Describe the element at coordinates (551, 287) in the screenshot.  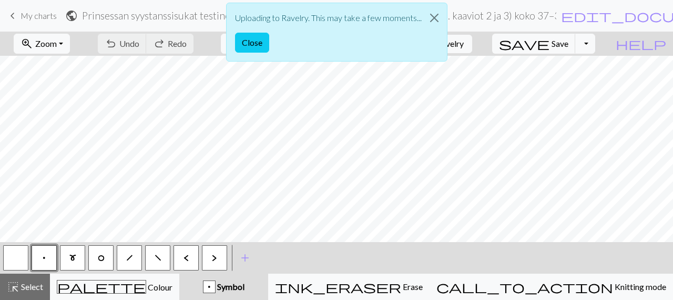
I see `button: Knitting mode` at that location.